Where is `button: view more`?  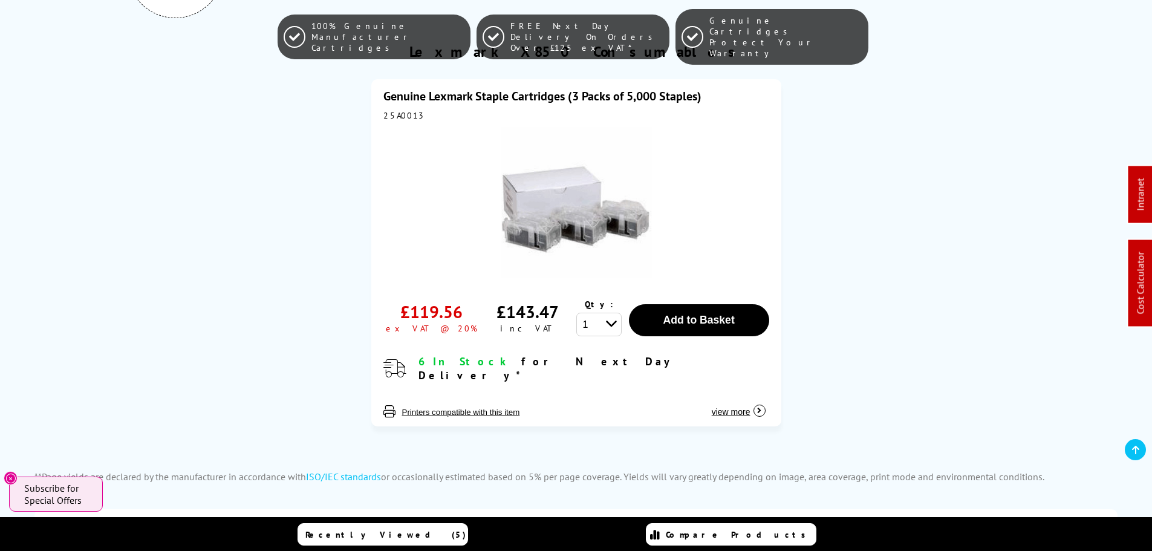 button: view more is located at coordinates (738, 406).